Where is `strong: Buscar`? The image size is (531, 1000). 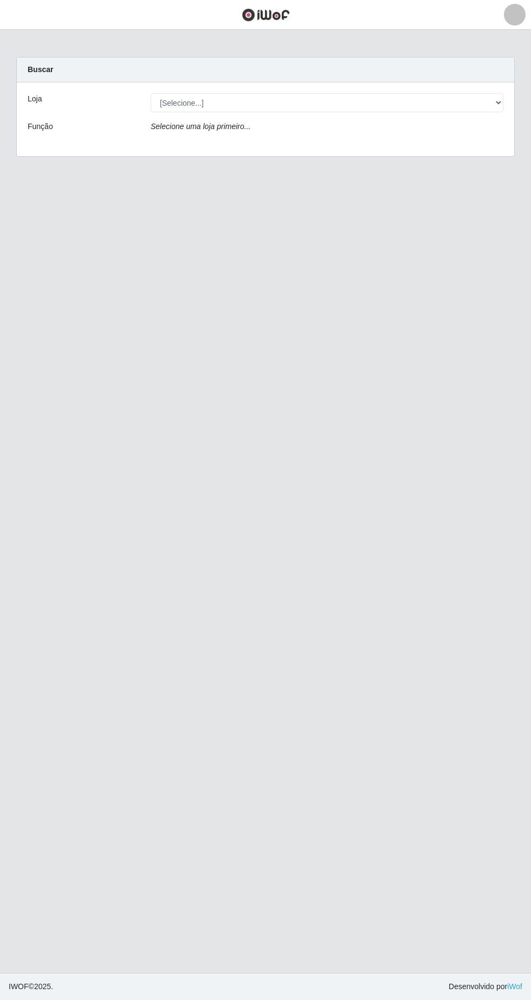 strong: Buscar is located at coordinates (40, 69).